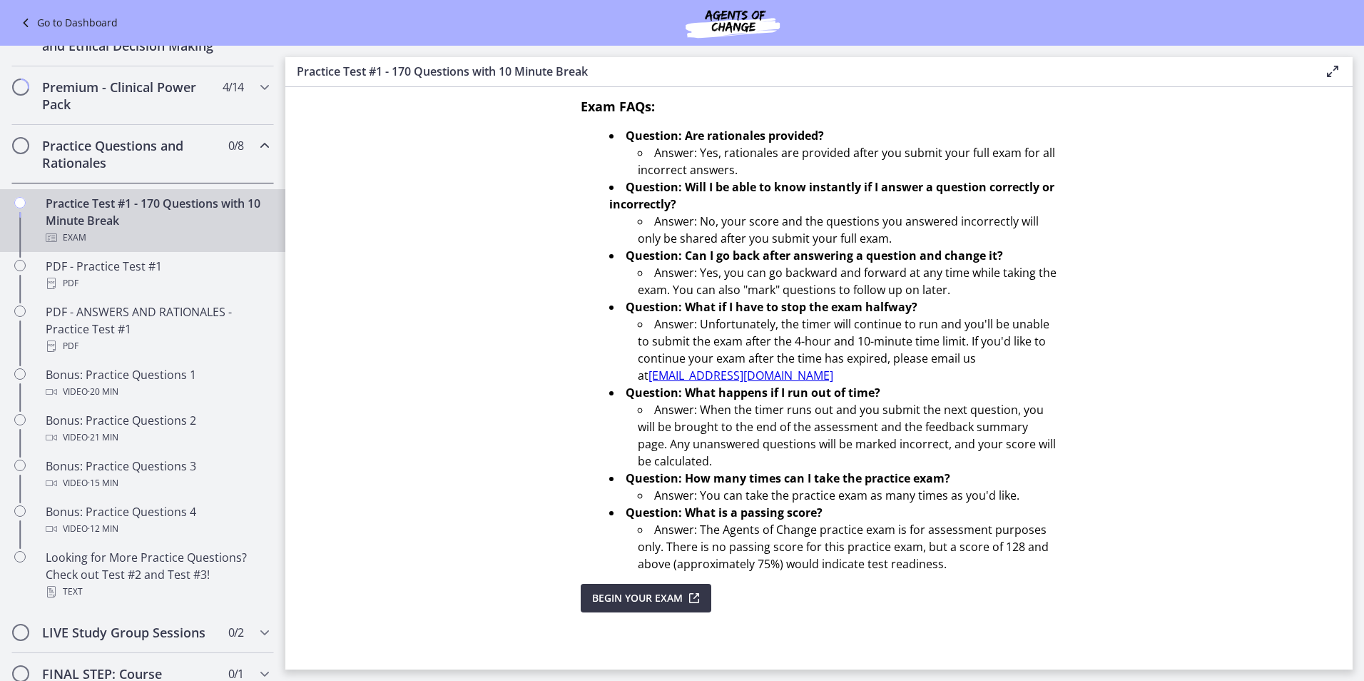  Describe the element at coordinates (129, 632) in the screenshot. I see `h2: LIVE Study Group Sessions` at that location.